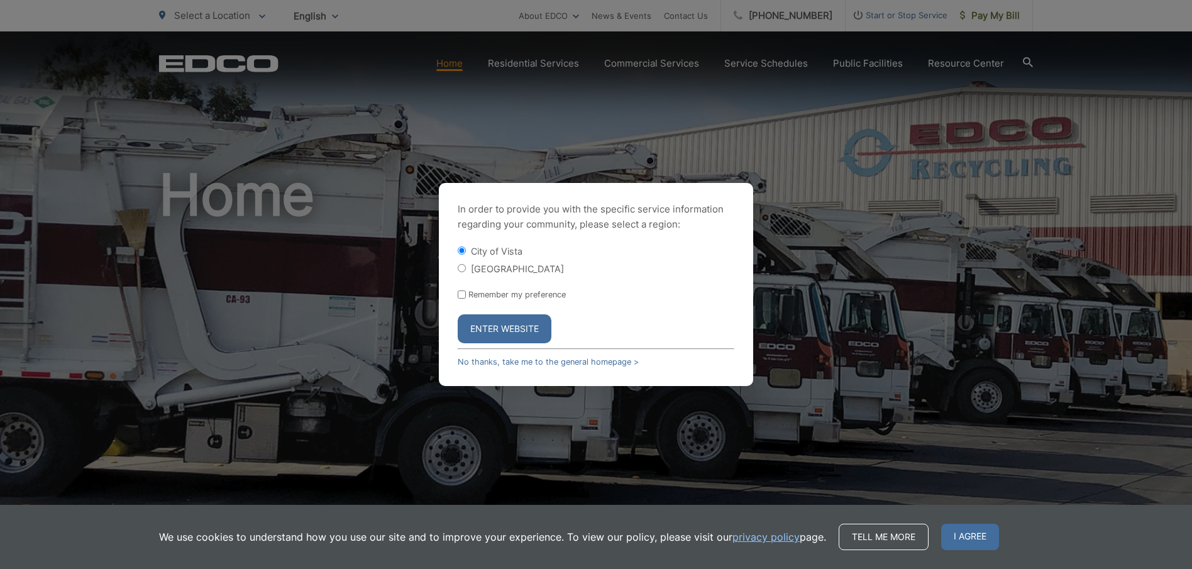 Image resolution: width=1192 pixels, height=569 pixels. What do you see at coordinates (766, 537) in the screenshot?
I see `a: privacy policy` at bounding box center [766, 537].